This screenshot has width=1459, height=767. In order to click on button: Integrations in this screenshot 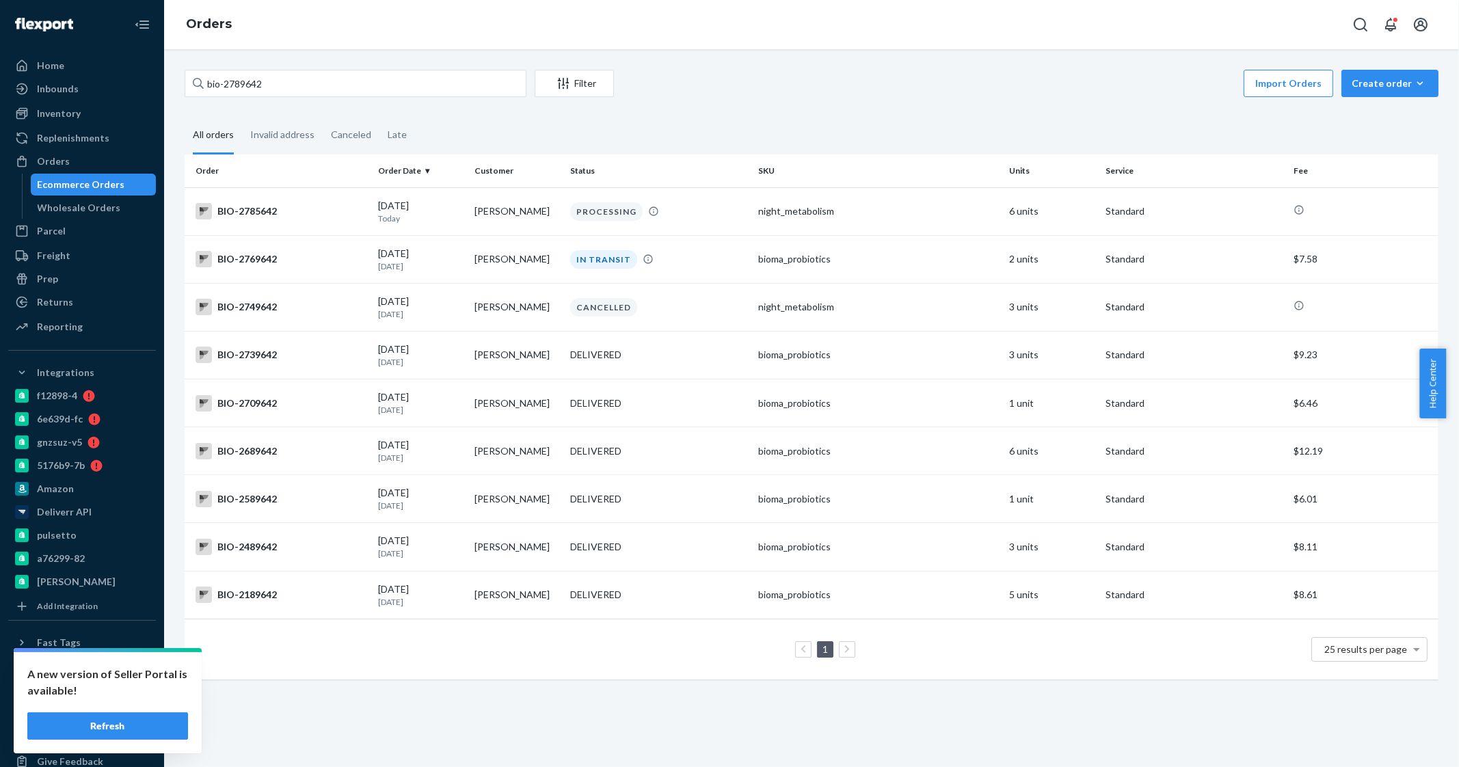, I will do `click(82, 373)`.